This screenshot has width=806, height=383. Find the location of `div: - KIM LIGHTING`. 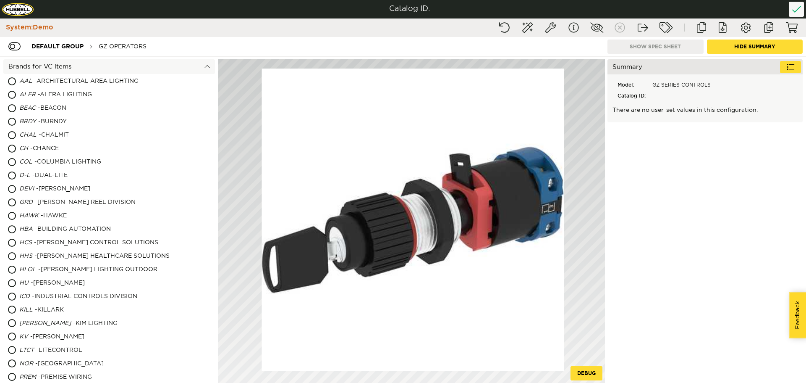

div: - KIM LIGHTING is located at coordinates (90, 323).